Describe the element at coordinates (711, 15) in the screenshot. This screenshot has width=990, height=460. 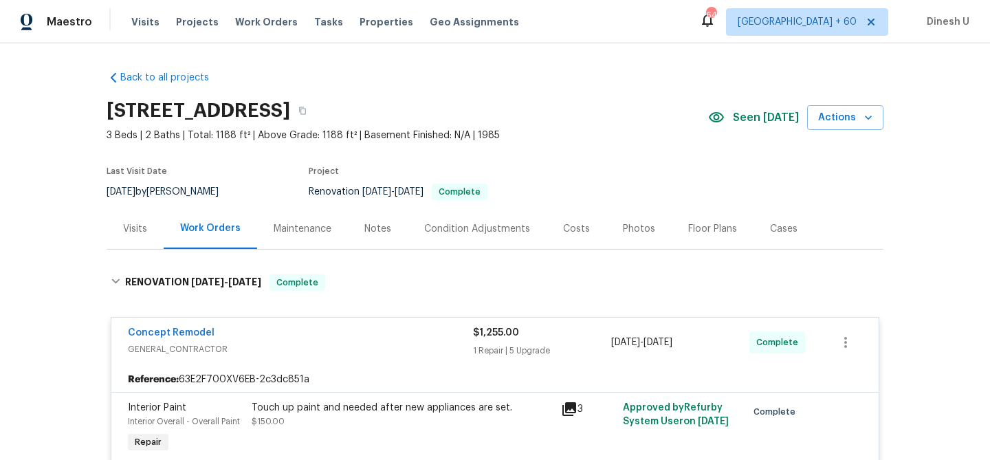
I see `div: 647` at that location.